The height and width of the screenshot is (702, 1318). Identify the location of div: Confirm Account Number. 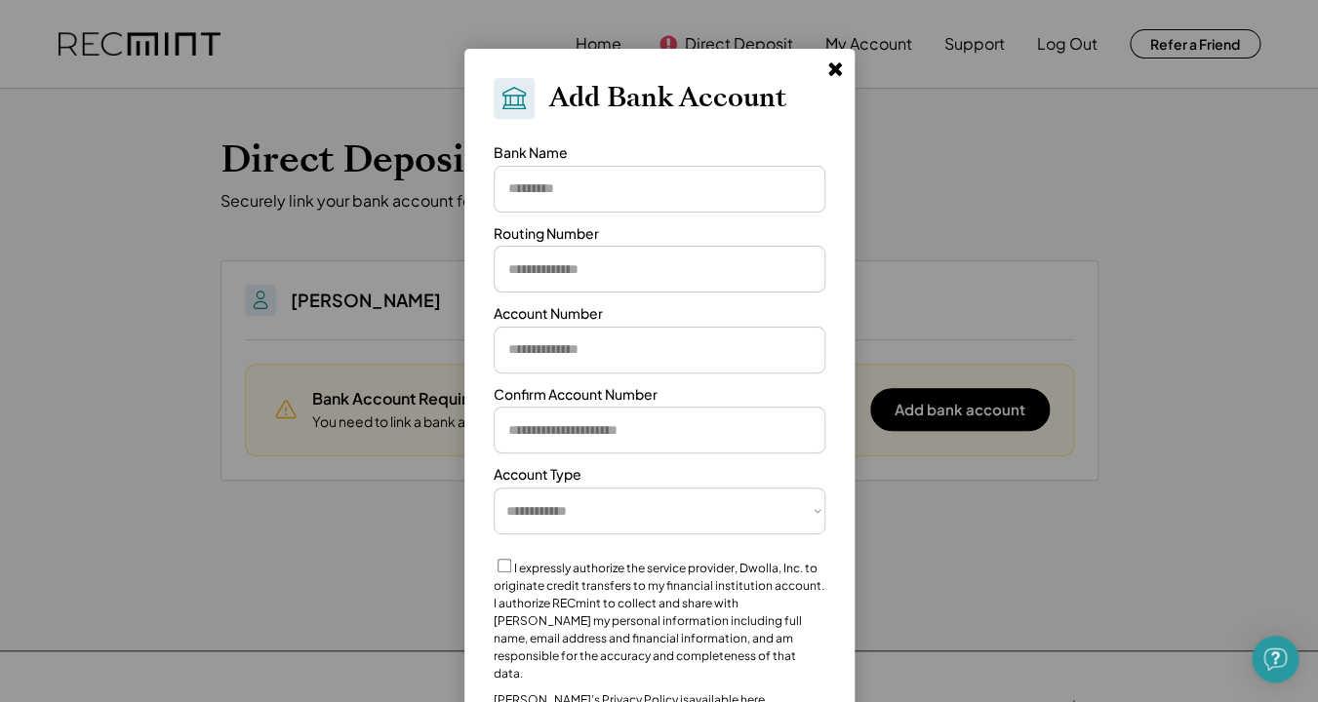
(575, 395).